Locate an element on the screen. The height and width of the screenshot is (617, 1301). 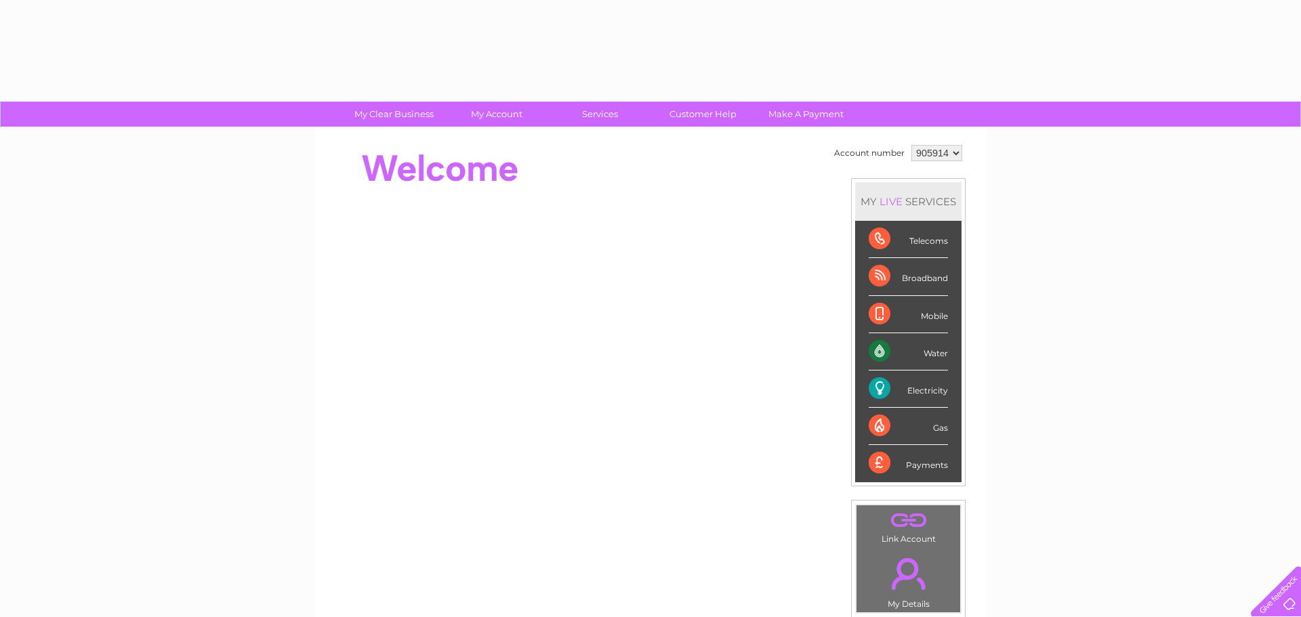
a: My Account is located at coordinates (497, 114).